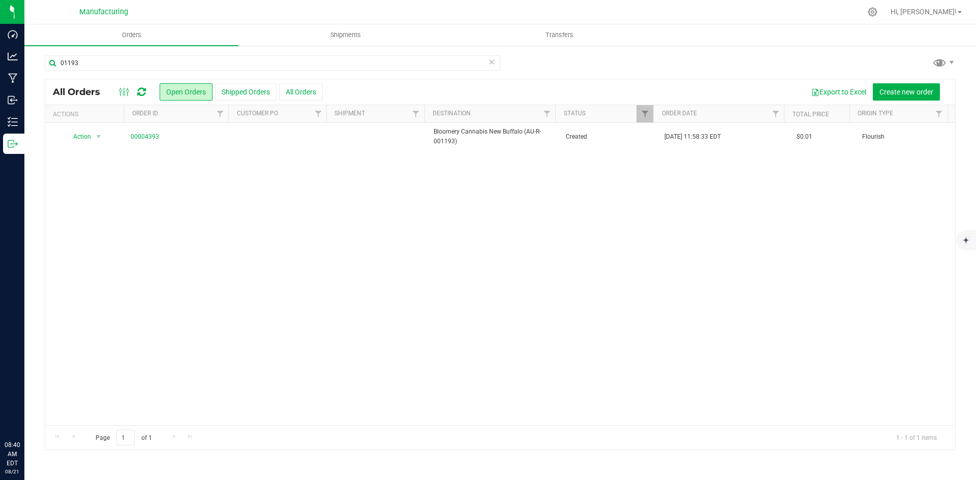 This screenshot has height=480, width=976. I want to click on span: Page of 1, so click(123, 437).